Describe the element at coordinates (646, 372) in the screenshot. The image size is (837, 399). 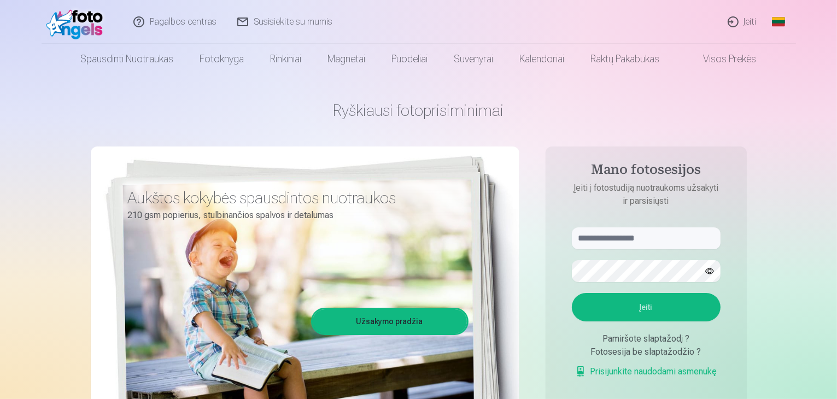
I see `a: Prisijunkite naudodami asmenukę` at that location.